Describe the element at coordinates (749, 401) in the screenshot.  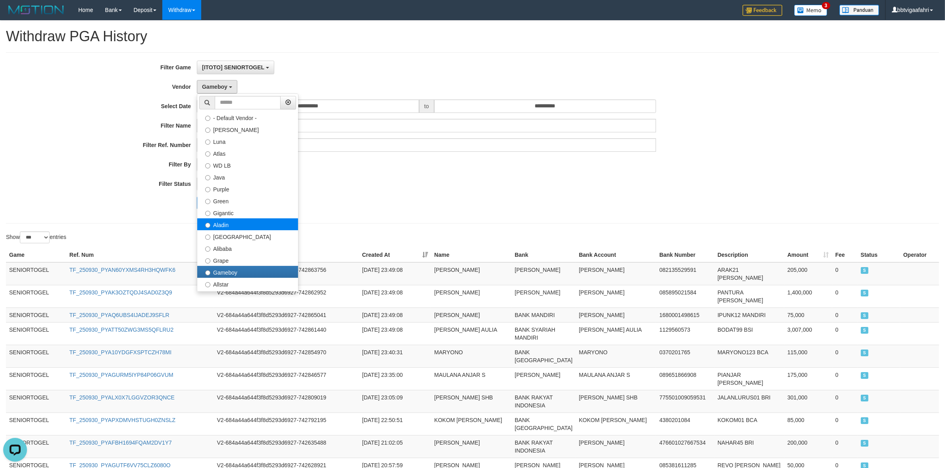
I see `td: JALANLURUS01 BRI` at that location.